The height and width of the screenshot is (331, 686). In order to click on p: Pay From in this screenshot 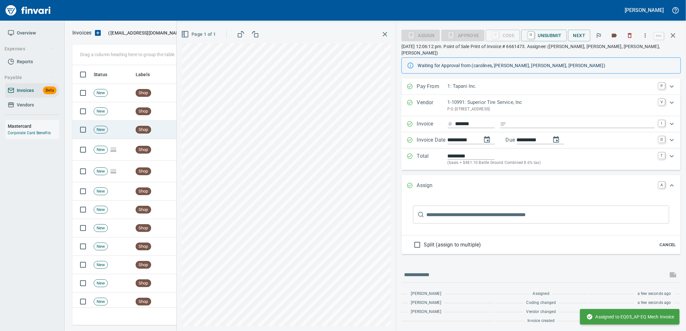, I will do `click(432, 87)`.